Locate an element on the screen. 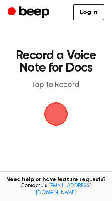 The height and width of the screenshot is (201, 112). a: Log in is located at coordinates (88, 12).